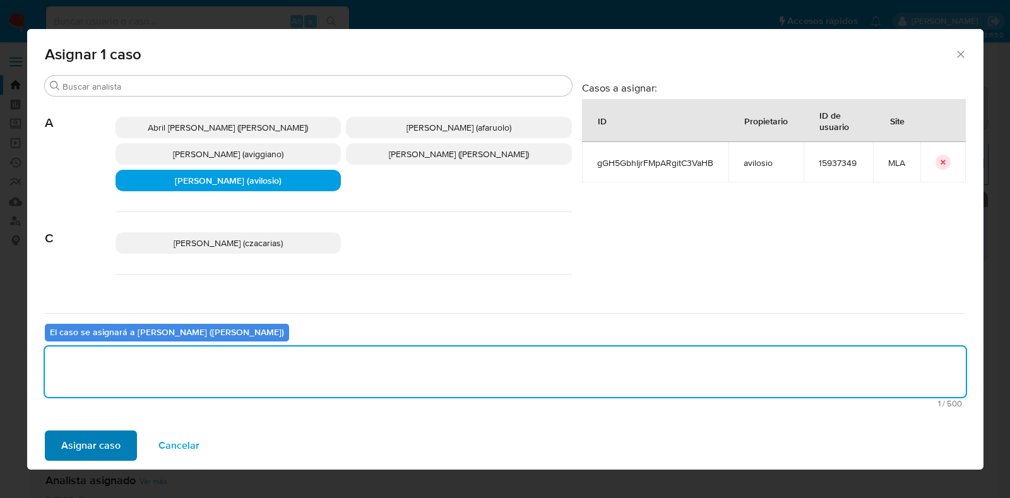  I want to click on span: Cancelar, so click(179, 446).